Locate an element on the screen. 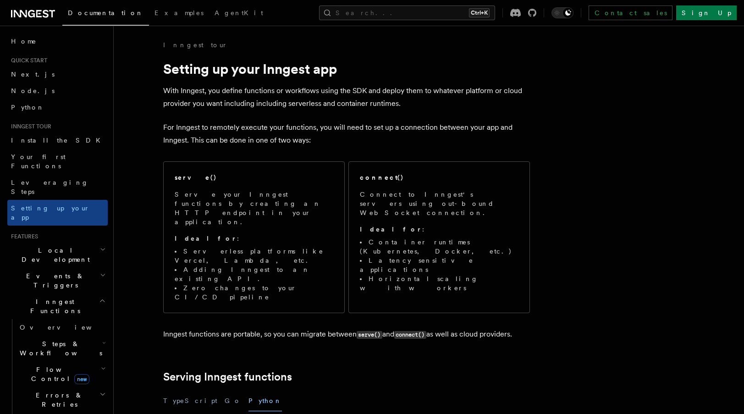 The height and width of the screenshot is (414, 744). a: Python is located at coordinates (57, 107).